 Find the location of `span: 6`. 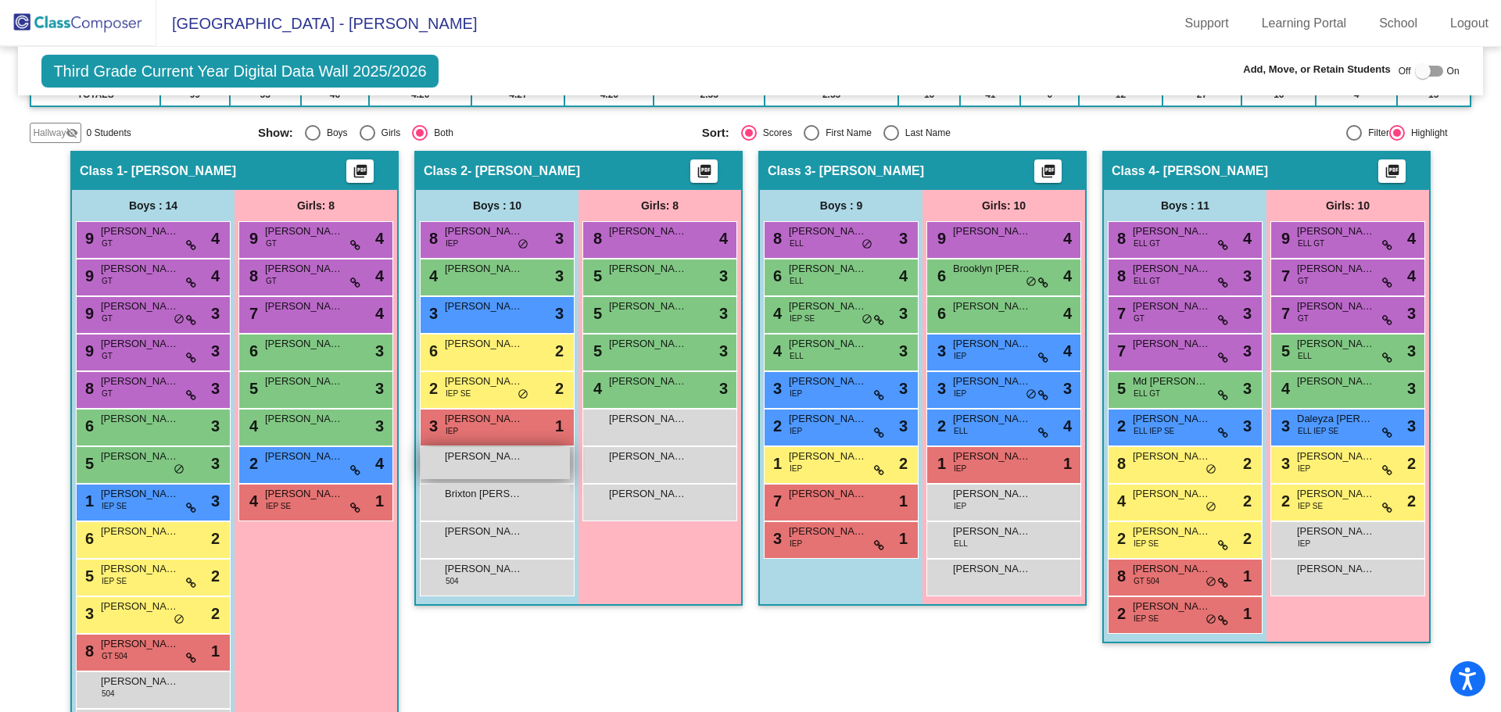

span: 6 is located at coordinates (88, 426).